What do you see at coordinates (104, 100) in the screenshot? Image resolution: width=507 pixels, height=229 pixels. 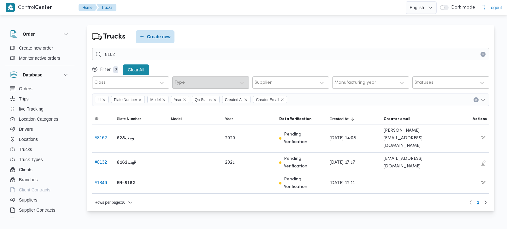 I see `button: Remove Id from selection in this group` at bounding box center [104, 100].